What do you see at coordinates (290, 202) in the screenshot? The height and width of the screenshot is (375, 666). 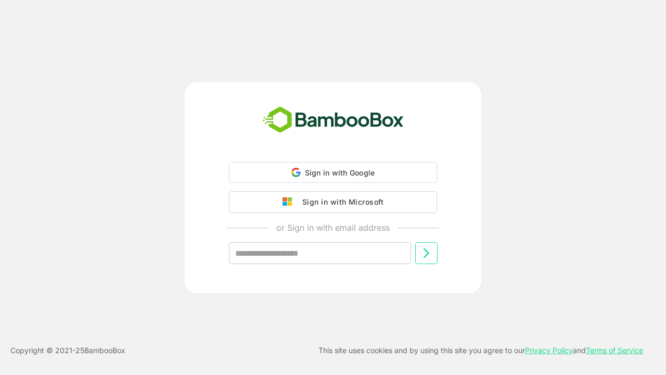 I see `img: google` at bounding box center [290, 202].